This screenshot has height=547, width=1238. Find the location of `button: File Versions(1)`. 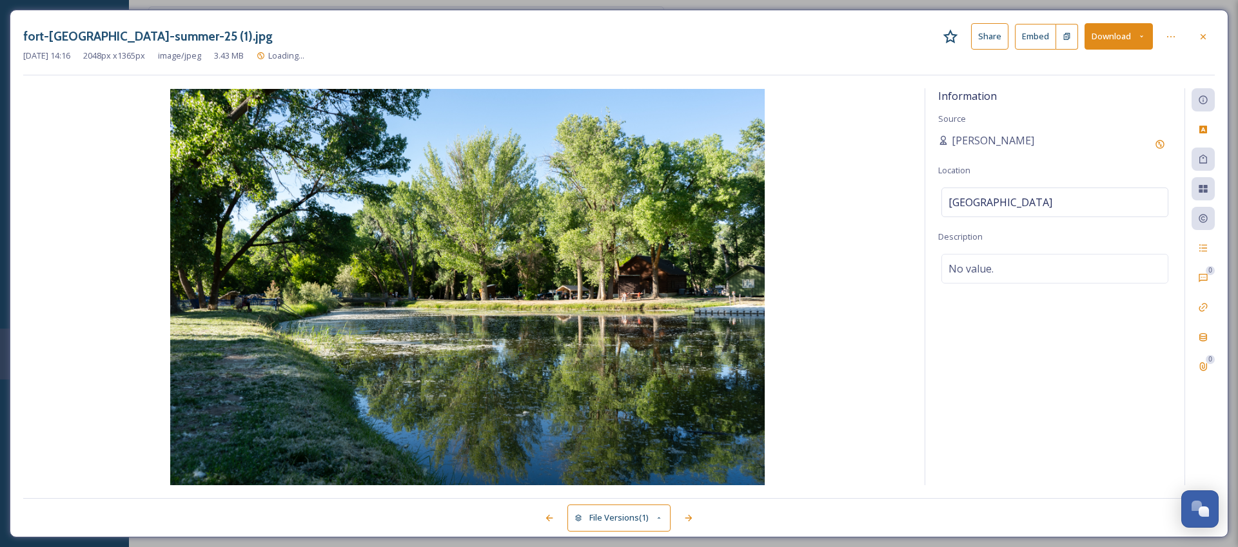

button: File Versions(1) is located at coordinates (619, 518).